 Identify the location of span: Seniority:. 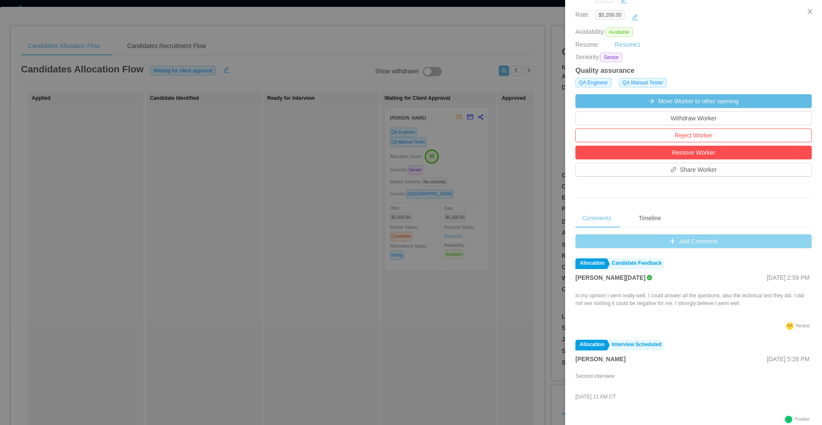
(588, 57).